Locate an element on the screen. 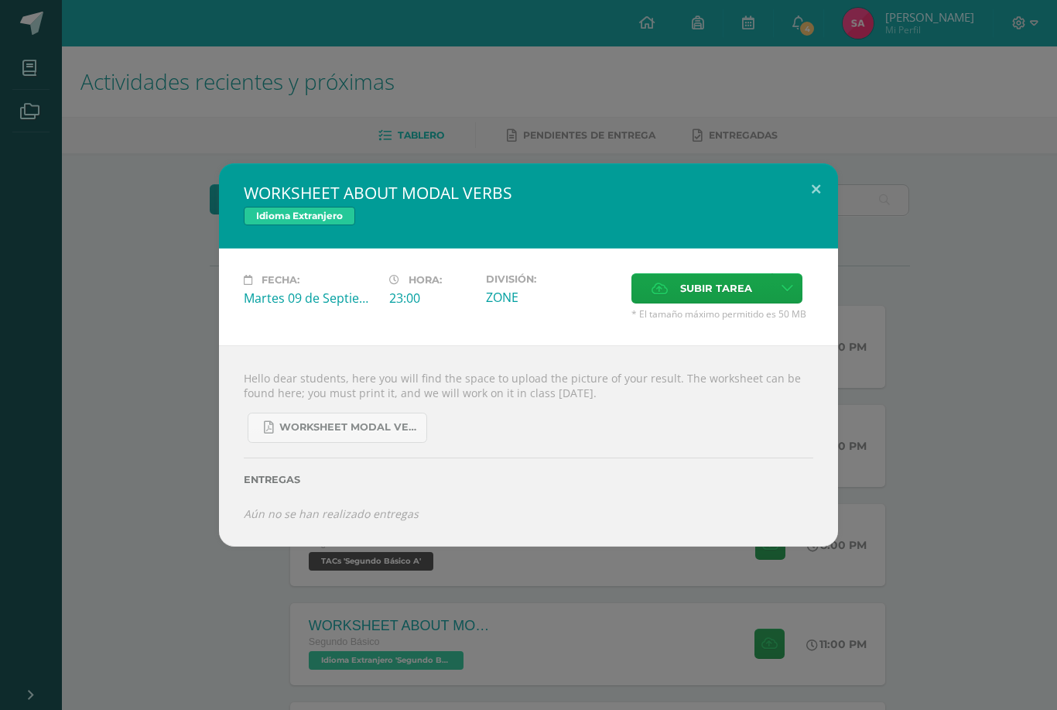 This screenshot has width=1057, height=710. h2: WORKSHEET ABOUT MODAL VERBS is located at coordinates (529, 193).